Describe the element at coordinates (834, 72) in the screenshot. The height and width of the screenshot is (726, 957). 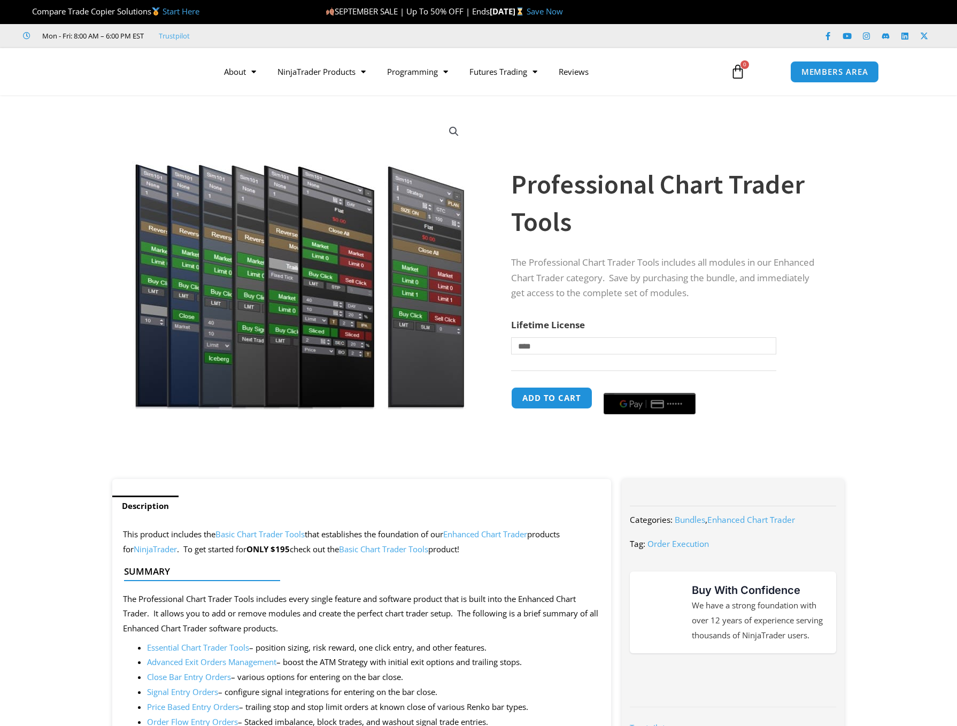
I see `span: MEMBERS AREA` at that location.